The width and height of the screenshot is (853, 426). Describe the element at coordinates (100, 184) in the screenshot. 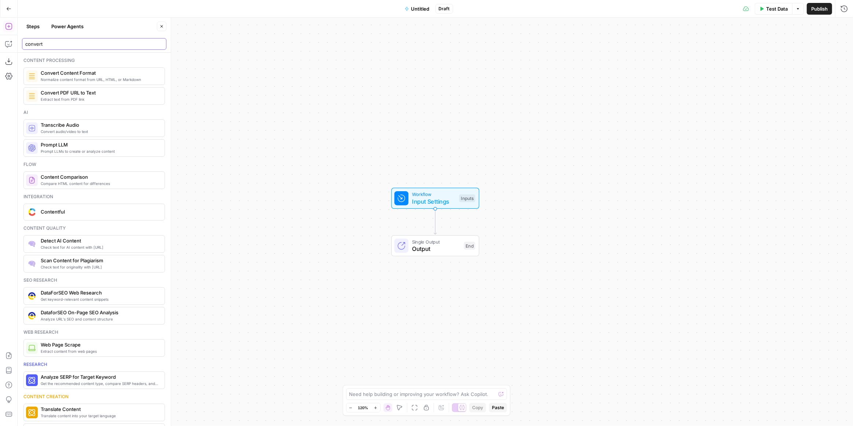

I see `span: Compare HTML content for differences` at that location.